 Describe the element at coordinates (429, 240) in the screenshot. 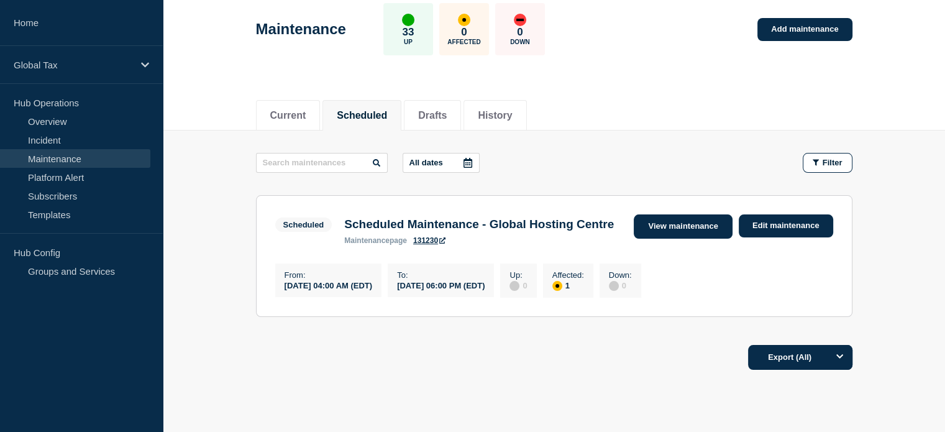

I see `a: 131230` at that location.